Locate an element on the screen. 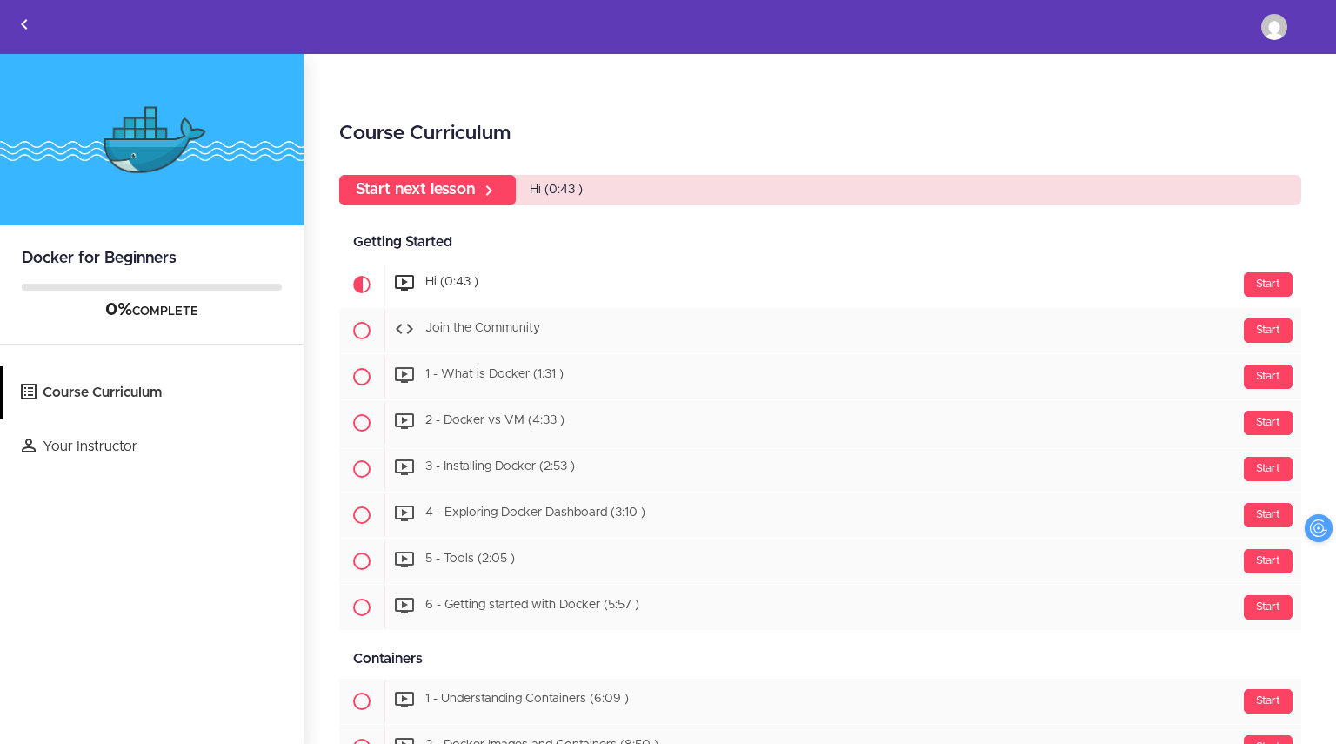 The width and height of the screenshot is (1336, 744). span: 5 - Tools (2:05 ) is located at coordinates (470, 559).